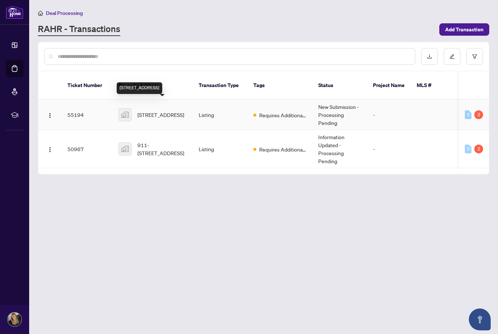 The height and width of the screenshot is (334, 498). I want to click on span: download, so click(429, 56).